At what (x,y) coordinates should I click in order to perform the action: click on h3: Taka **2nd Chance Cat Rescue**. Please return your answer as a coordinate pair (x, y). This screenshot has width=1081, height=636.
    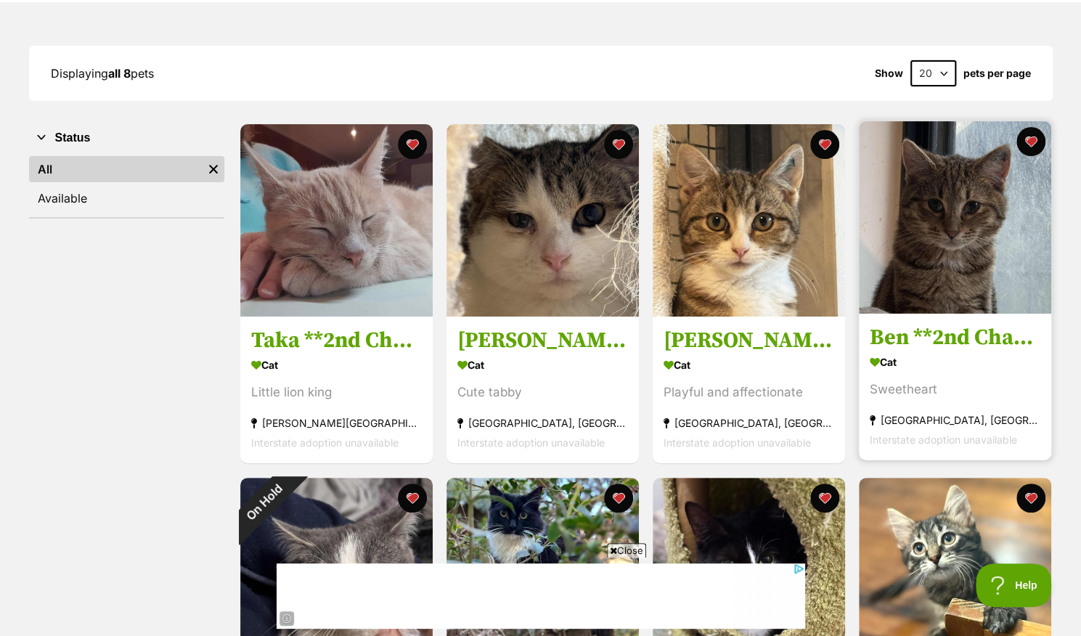
    Looking at the image, I should click on (336, 341).